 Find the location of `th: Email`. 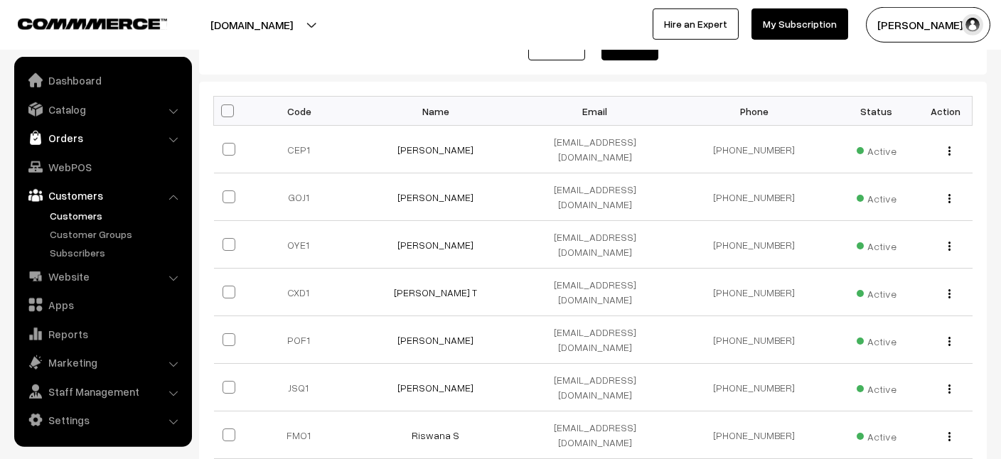

th: Email is located at coordinates (595, 111).